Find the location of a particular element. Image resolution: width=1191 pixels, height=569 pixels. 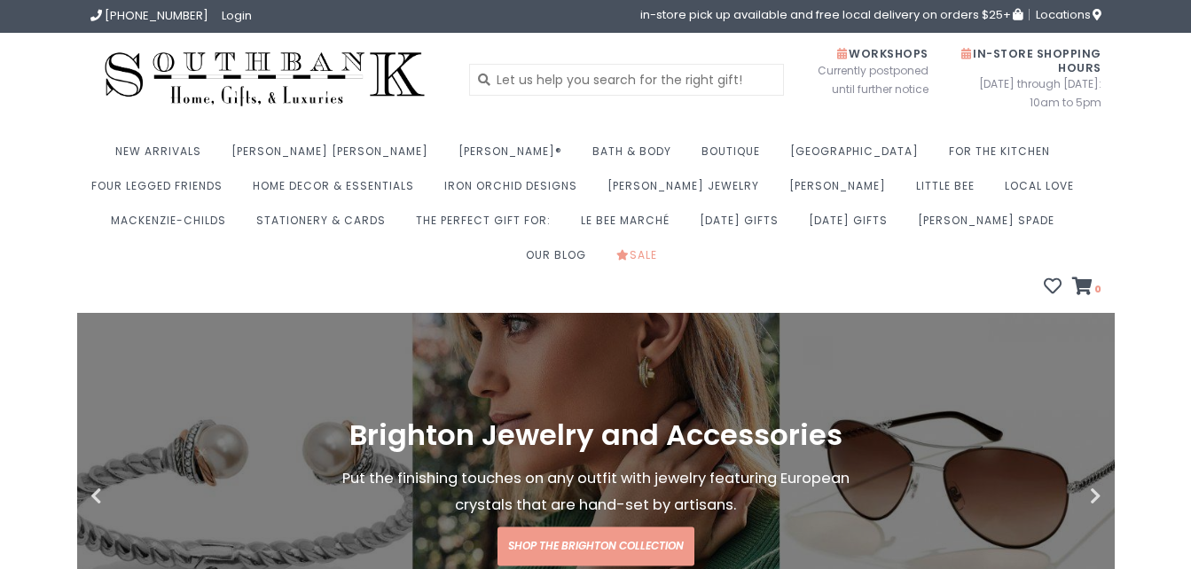

span: Workshops is located at coordinates (882, 53).